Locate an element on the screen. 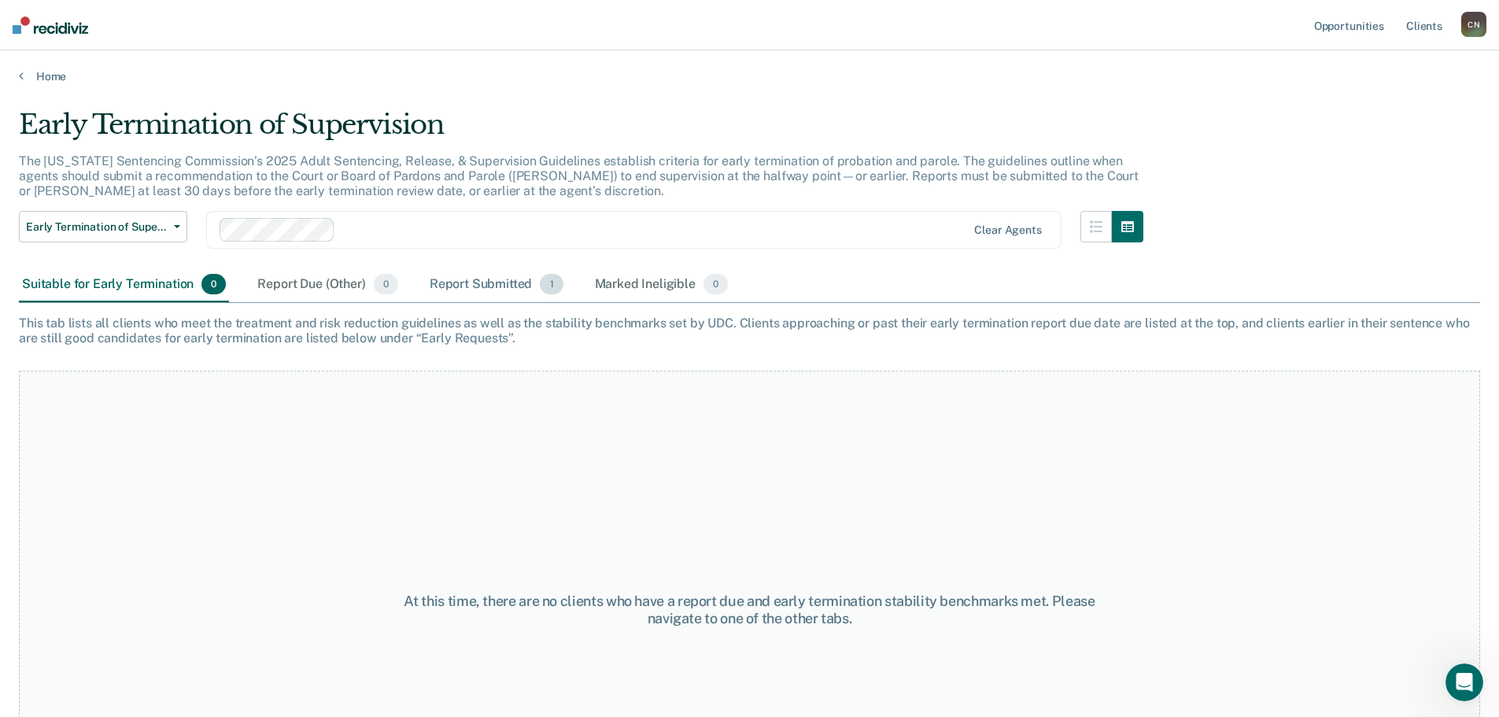 Image resolution: width=1499 pixels, height=717 pixels. button: Early Termination of Supervision is located at coordinates (103, 227).